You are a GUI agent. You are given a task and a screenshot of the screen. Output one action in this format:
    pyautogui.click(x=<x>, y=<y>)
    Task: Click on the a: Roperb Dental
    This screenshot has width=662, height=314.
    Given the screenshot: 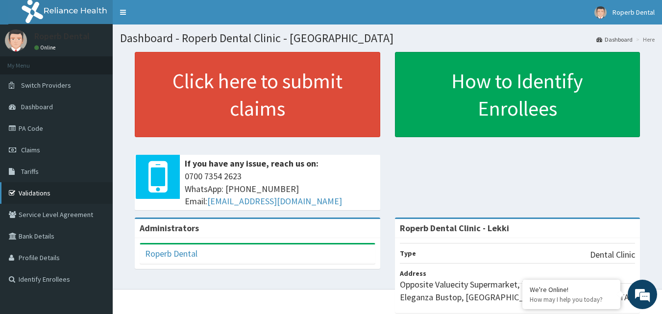 What is the action you would take?
    pyautogui.click(x=171, y=253)
    